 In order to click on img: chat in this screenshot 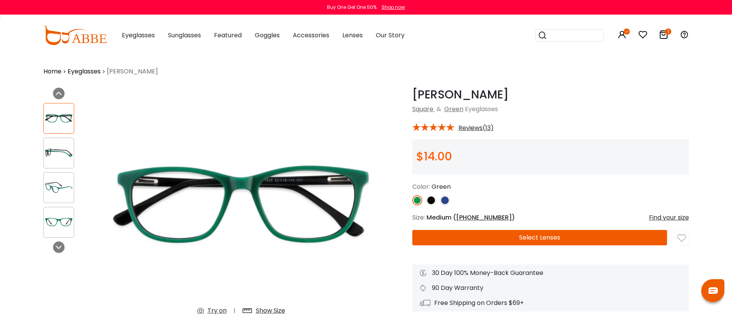, I will do `click(714, 290)`.